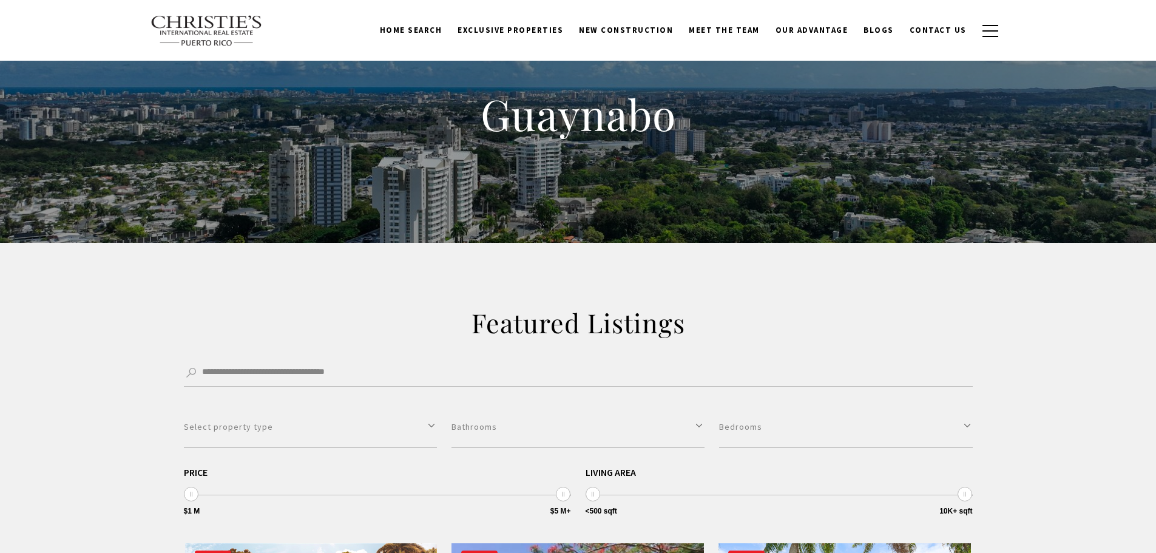 The width and height of the screenshot is (1156, 553). What do you see at coordinates (411, 30) in the screenshot?
I see `a: Home Search` at bounding box center [411, 30].